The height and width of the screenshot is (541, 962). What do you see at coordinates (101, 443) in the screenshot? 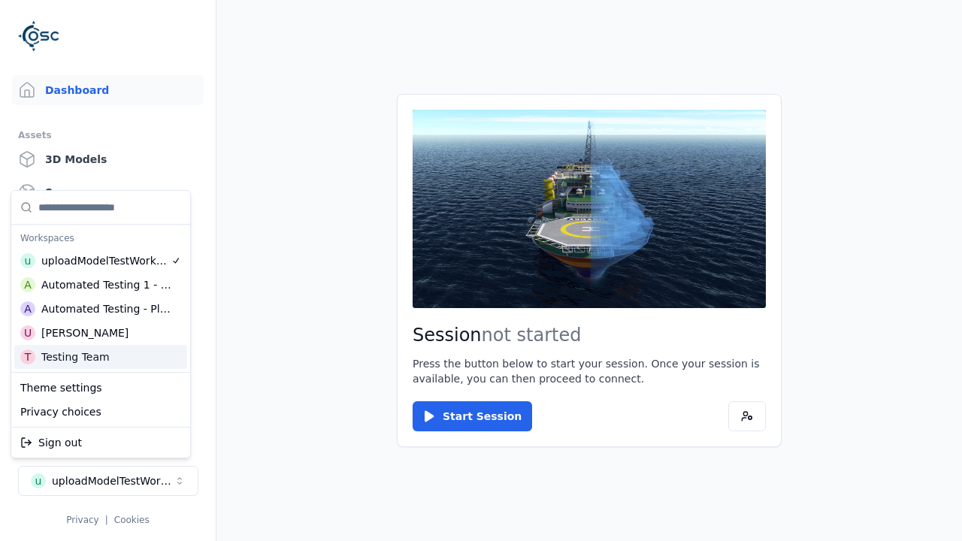
I see `div: Sign out` at bounding box center [101, 443].